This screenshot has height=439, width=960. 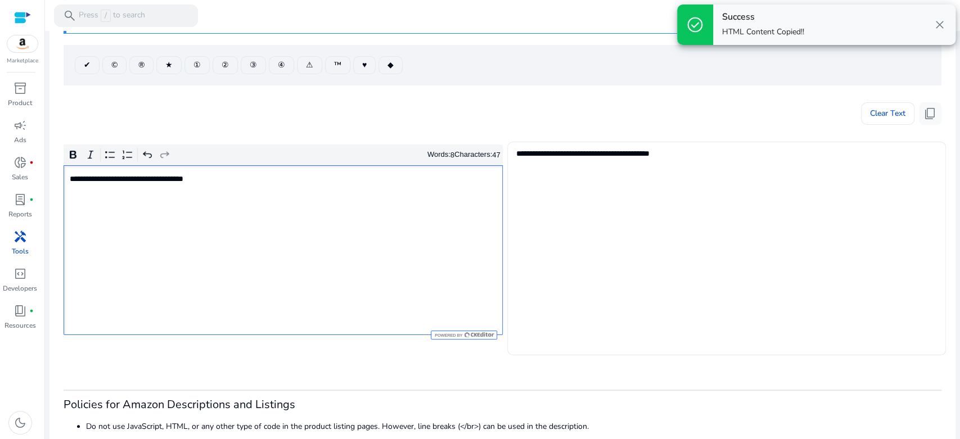 I want to click on p: Product, so click(x=20, y=103).